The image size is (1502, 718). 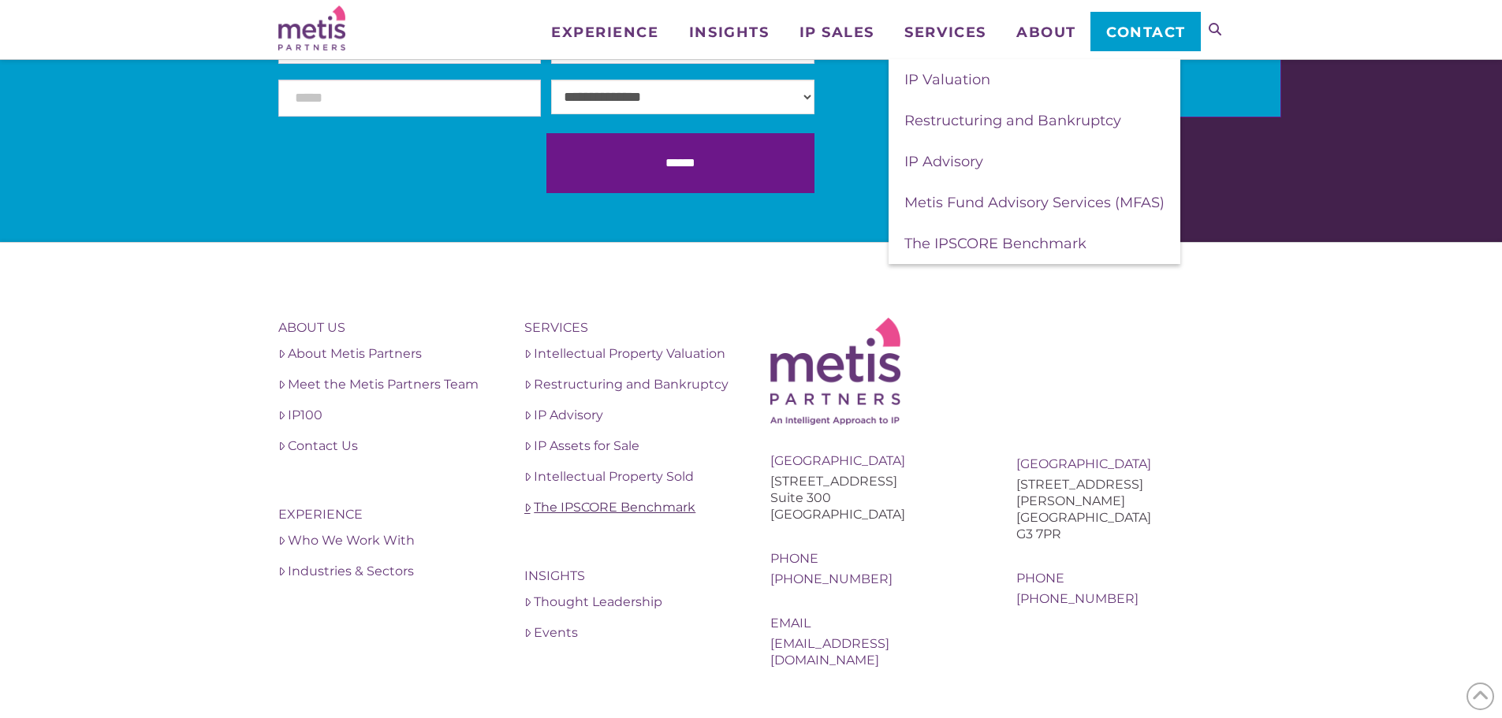 What do you see at coordinates (382, 541) in the screenshot?
I see `a: Who We Work With` at bounding box center [382, 541].